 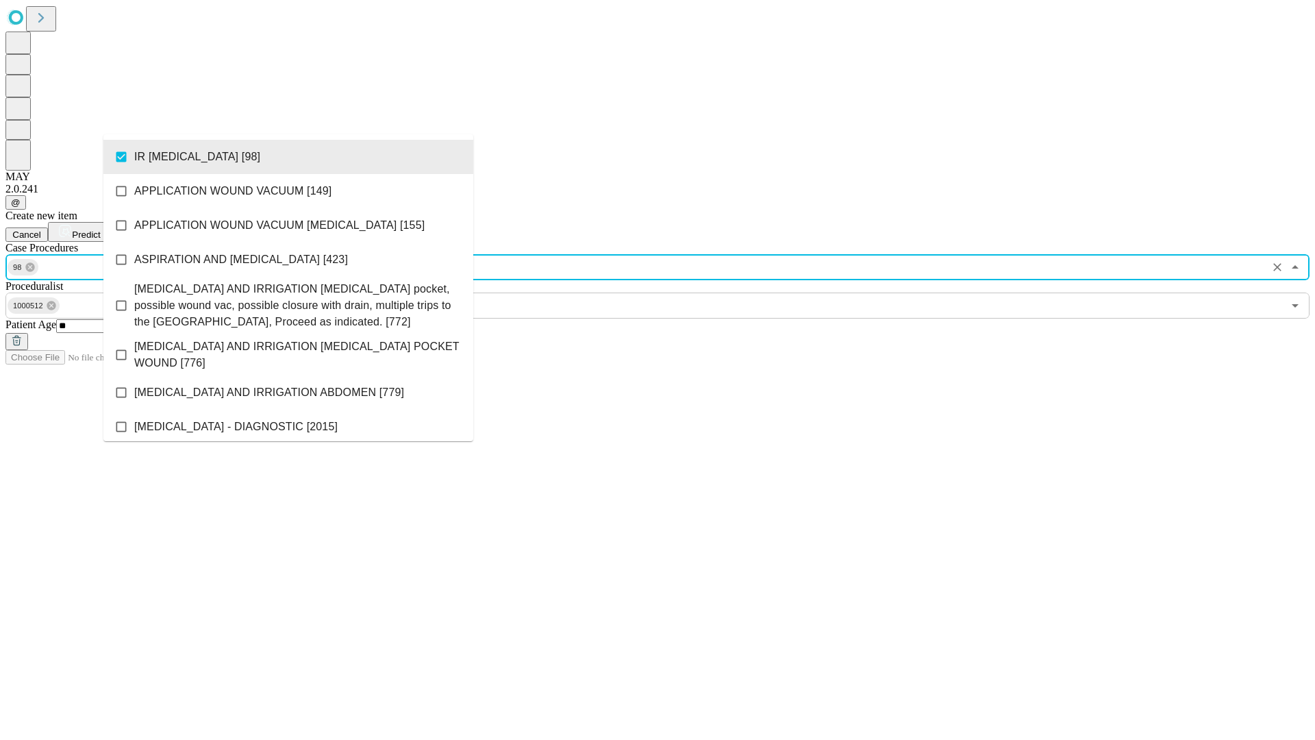 What do you see at coordinates (1295, 267) in the screenshot?
I see `button: Close` at bounding box center [1295, 267].